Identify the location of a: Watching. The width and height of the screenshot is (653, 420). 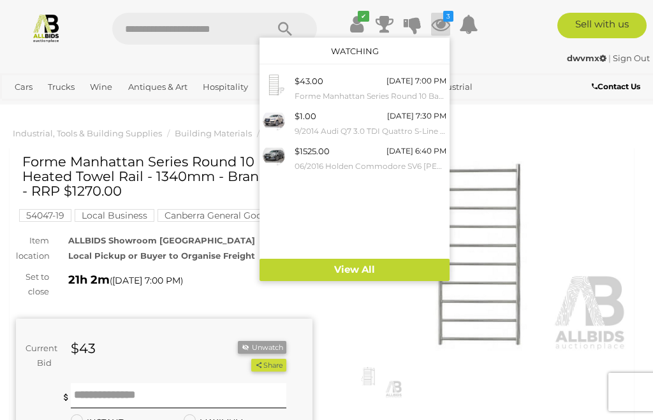
(354, 51).